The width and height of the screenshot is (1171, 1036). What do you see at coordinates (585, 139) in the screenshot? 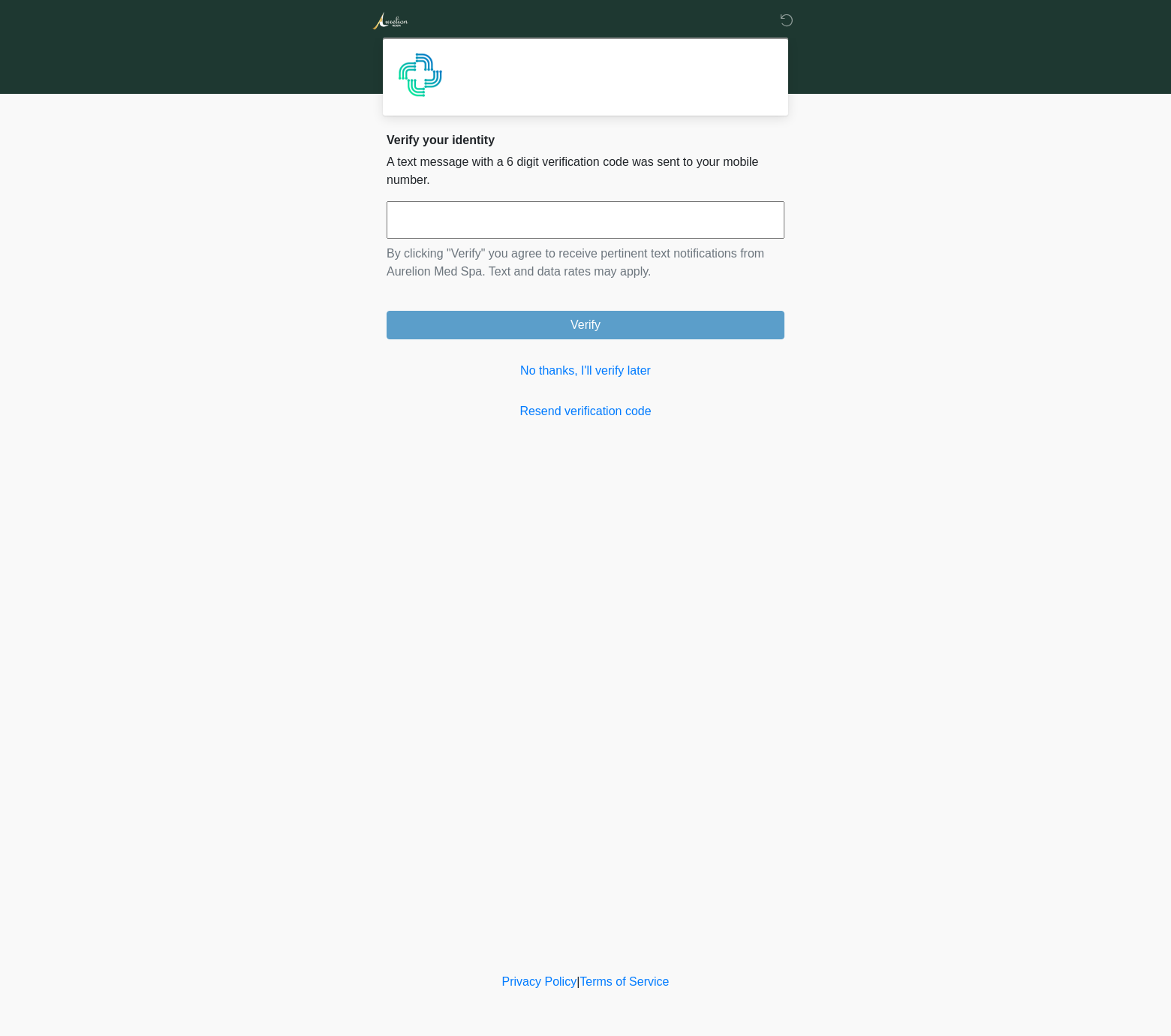
I see `h2: Verify your identity` at bounding box center [585, 139].